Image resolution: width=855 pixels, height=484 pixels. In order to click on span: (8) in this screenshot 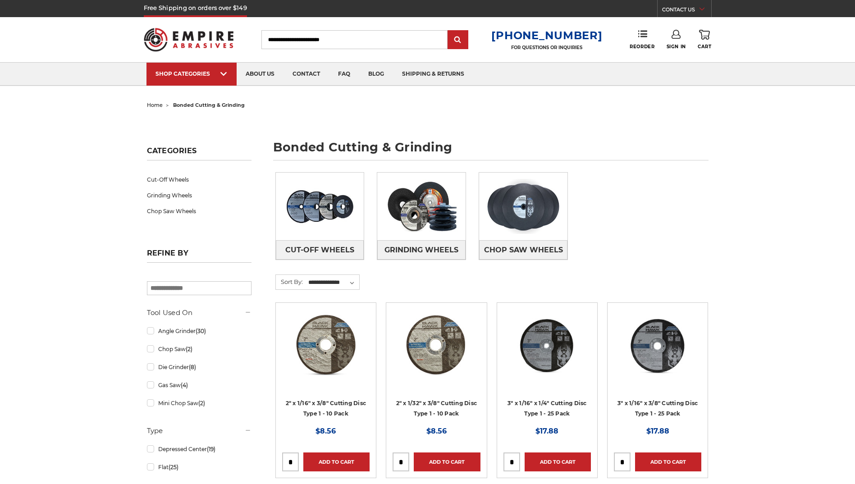, I will do `click(193, 367)`.